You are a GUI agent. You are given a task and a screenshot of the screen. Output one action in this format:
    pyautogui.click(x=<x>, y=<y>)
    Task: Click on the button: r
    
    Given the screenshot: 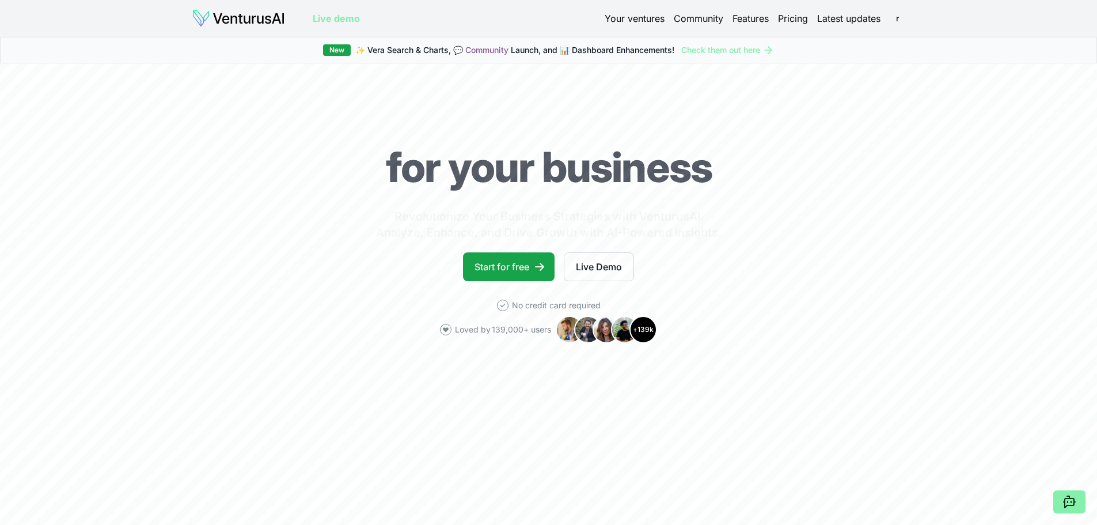 What is the action you would take?
    pyautogui.click(x=898, y=18)
    